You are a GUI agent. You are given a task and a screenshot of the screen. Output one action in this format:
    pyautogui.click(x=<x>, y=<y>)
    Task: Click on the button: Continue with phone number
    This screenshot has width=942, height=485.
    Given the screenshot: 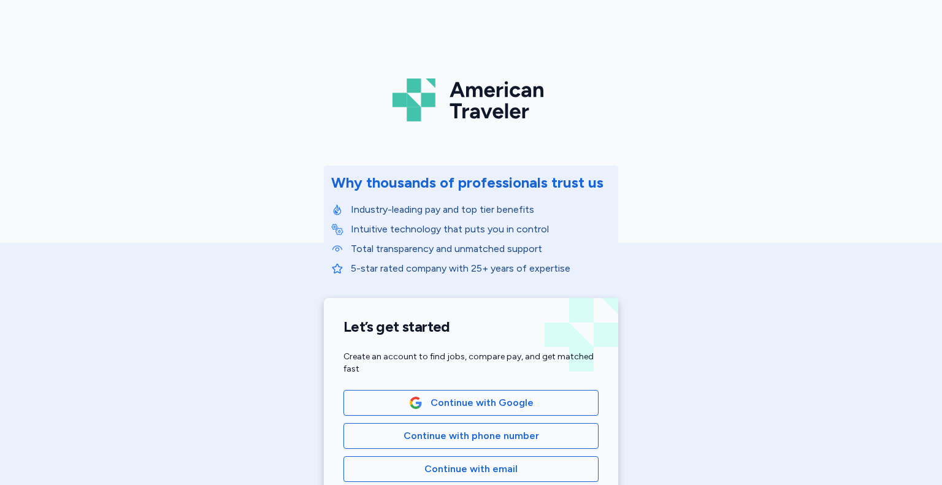 What is the action you would take?
    pyautogui.click(x=471, y=436)
    